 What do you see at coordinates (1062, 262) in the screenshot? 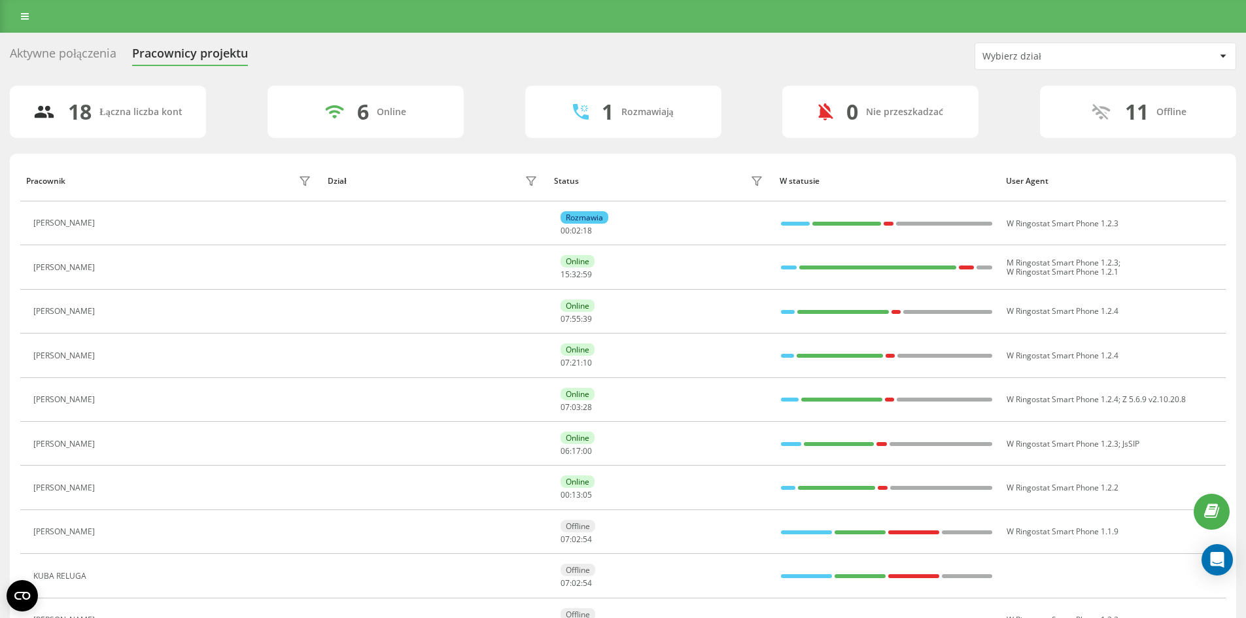
I see `span: M Ringostat Smart Phone 1.2.3` at bounding box center [1062, 262].